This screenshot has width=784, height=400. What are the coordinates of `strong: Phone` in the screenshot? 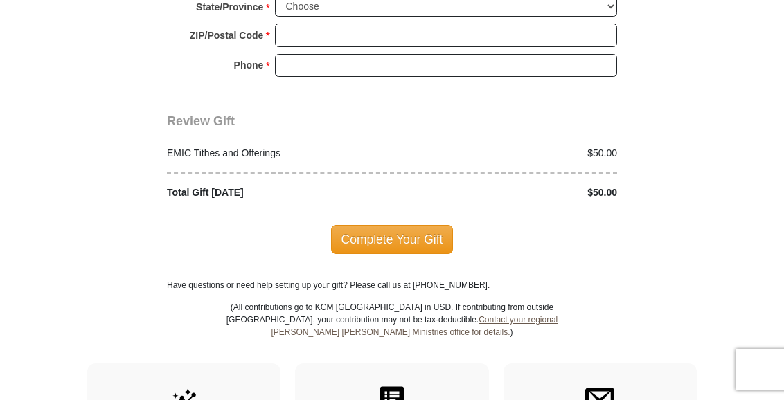 It's located at (249, 65).